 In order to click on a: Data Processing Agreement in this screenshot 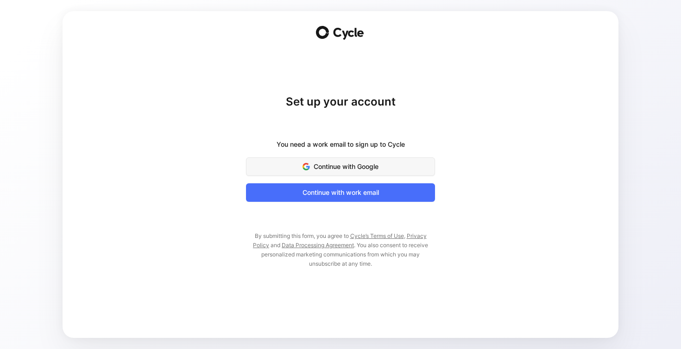, I will do `click(318, 245)`.